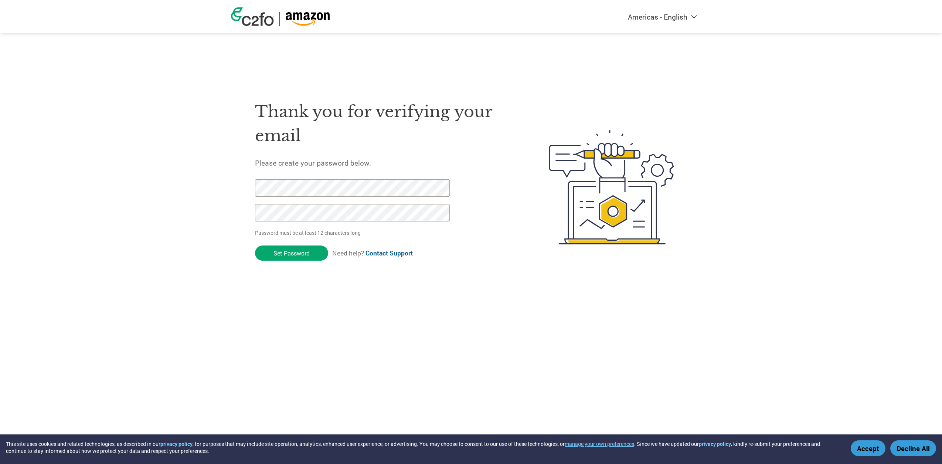 This screenshot has width=942, height=464. I want to click on div: This site uses cookies and related technologies, as described in our , for purposes that may incl..., so click(423, 447).